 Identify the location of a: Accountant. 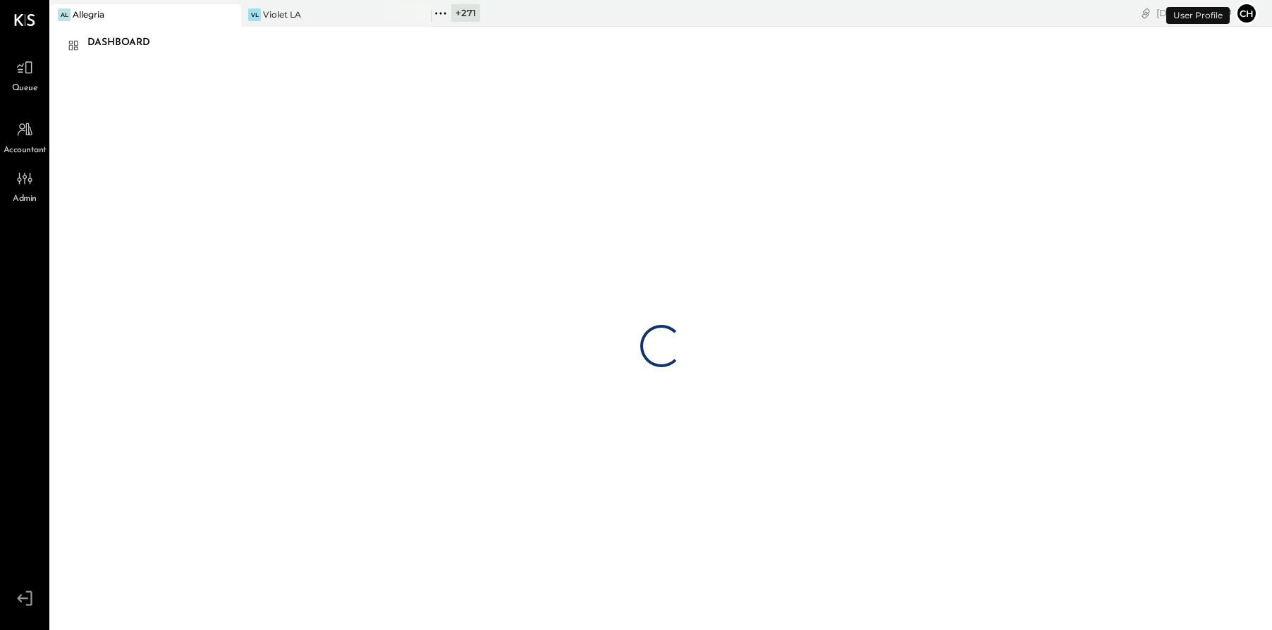
(25, 137).